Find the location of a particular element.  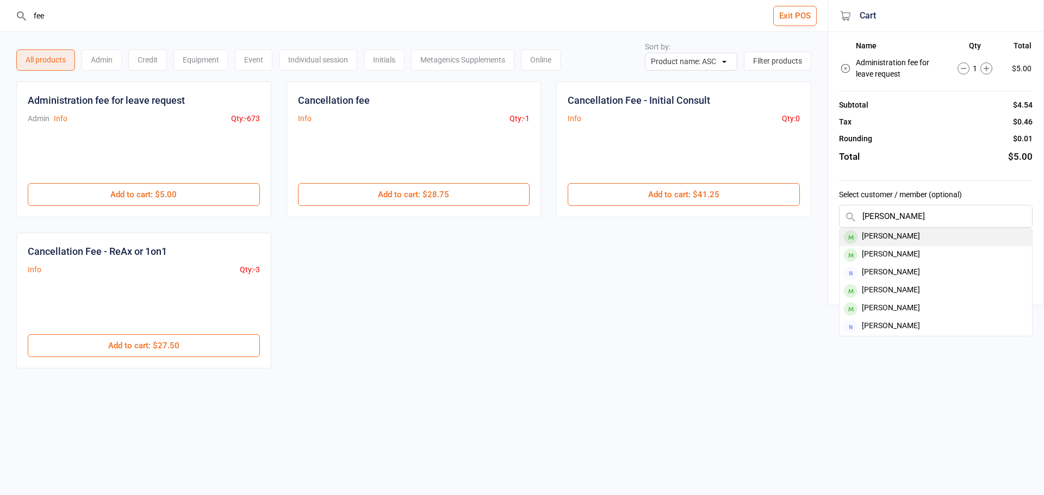

button: Add to cart: $27.50 is located at coordinates (144, 346).